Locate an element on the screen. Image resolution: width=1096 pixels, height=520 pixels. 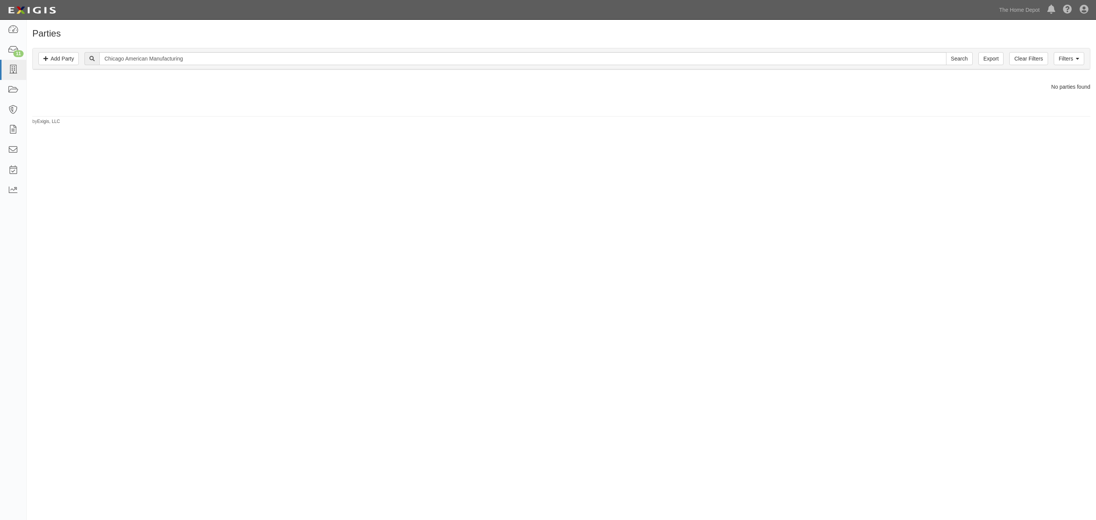
img: logo-5460c22ac91f19d4615b14bd174203de0afe785f0fc80cf4dbbc73dc1793850b.png is located at coordinates (32, 10).